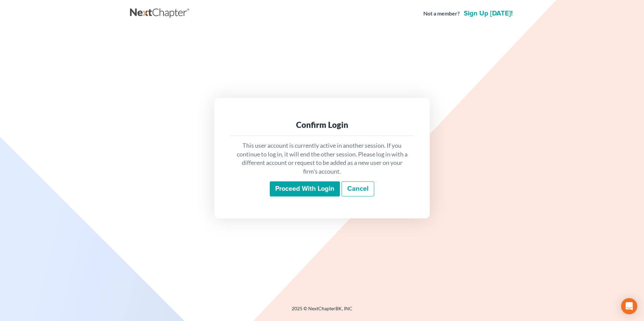  Describe the element at coordinates (442, 13) in the screenshot. I see `strong: Not a member?` at that location.